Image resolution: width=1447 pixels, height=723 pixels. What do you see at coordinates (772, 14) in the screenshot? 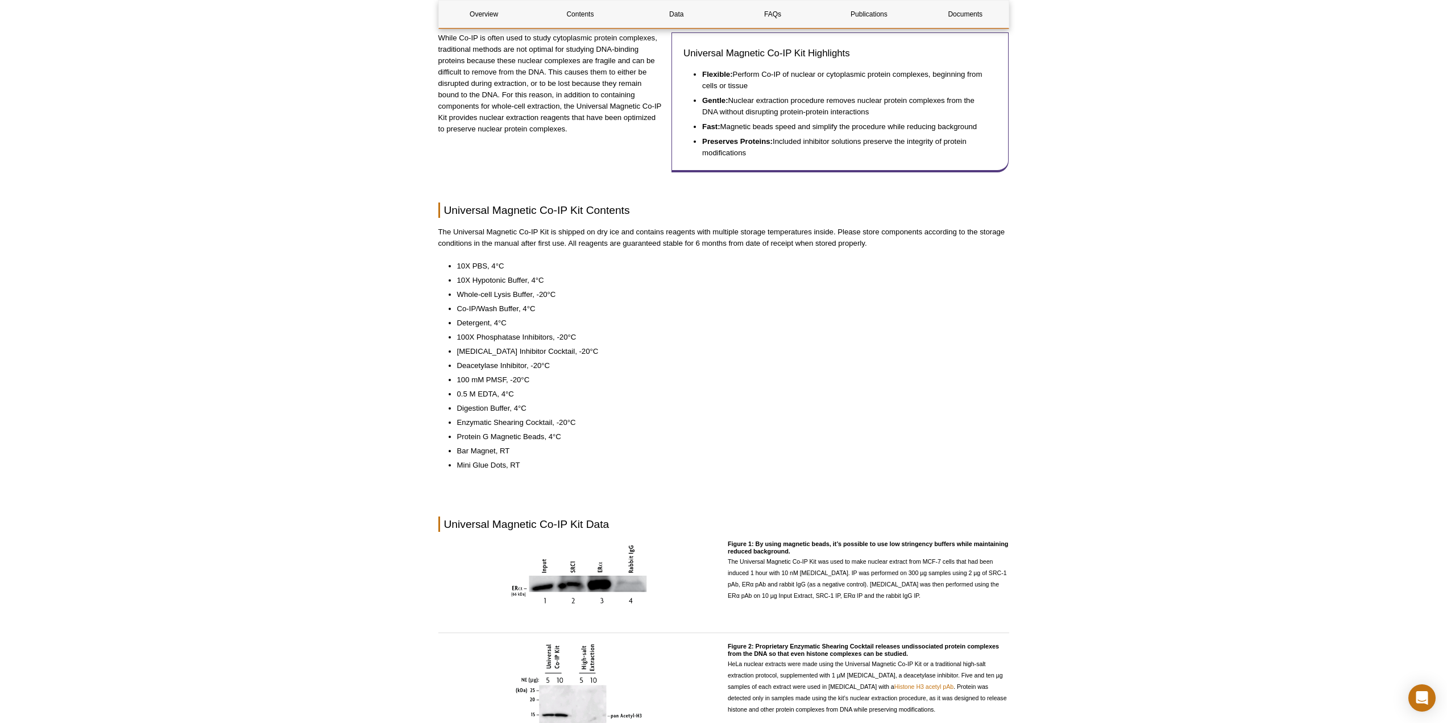
I see `a: FAQs` at bounding box center [772, 14].